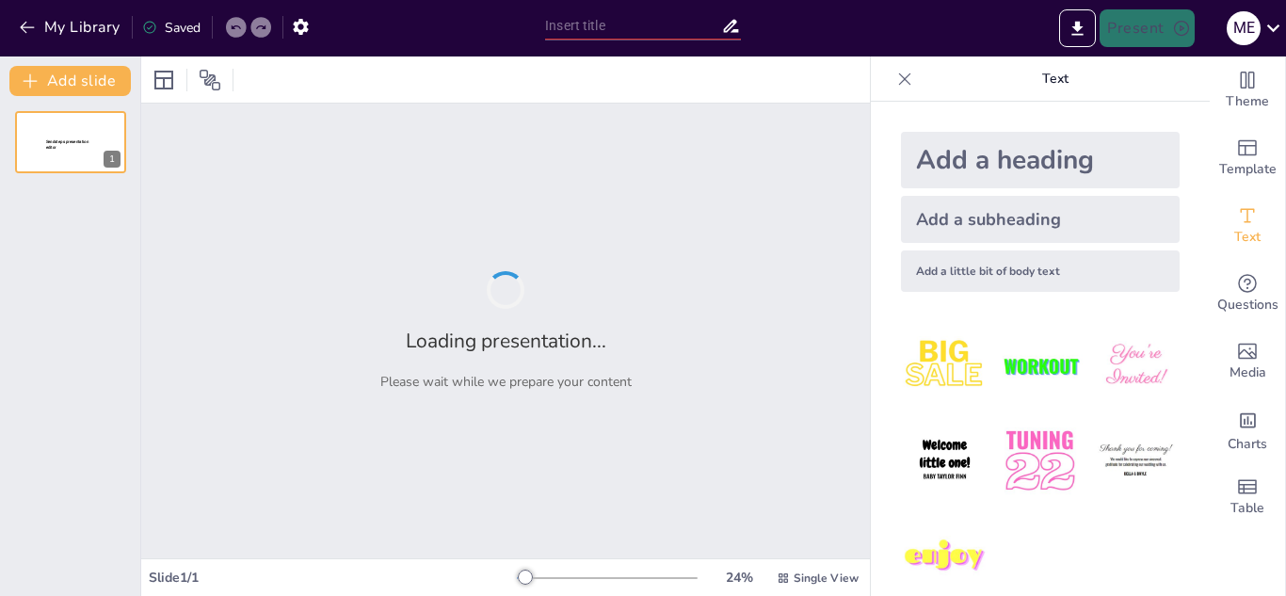 The width and height of the screenshot is (1286, 596). I want to click on div: 24 %, so click(739, 577).